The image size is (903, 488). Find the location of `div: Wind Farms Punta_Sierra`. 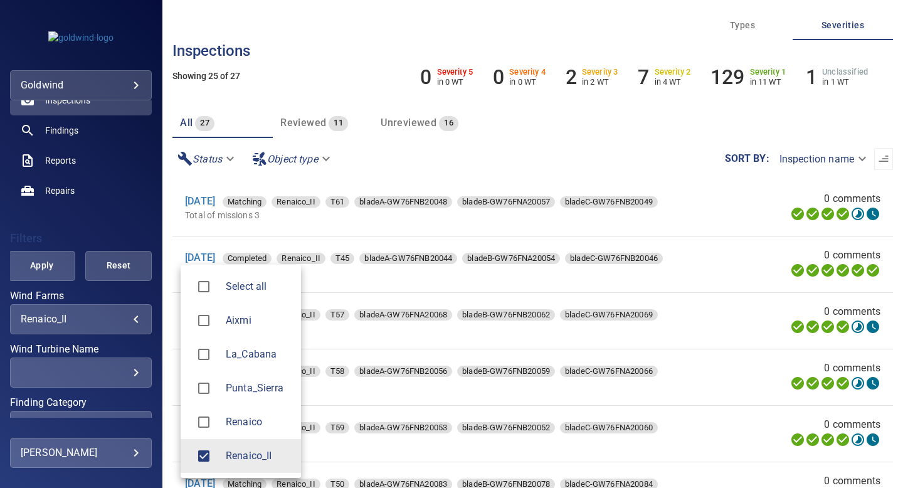

div: Wind Farms Punta_Sierra is located at coordinates (258, 388).